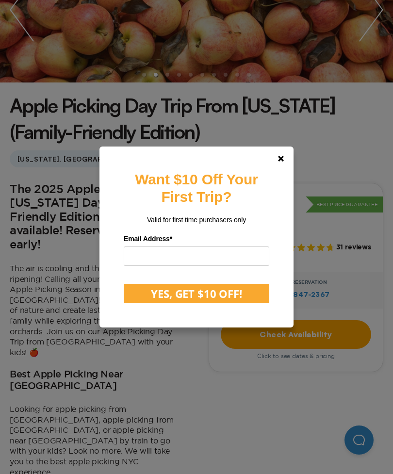 The height and width of the screenshot is (474, 393). What do you see at coordinates (197, 294) in the screenshot?
I see `button: YES, GET $10 OFF!` at bounding box center [197, 294].